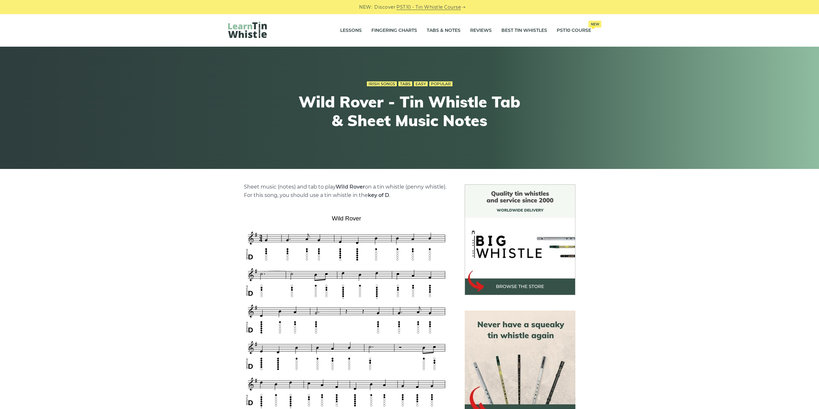 This screenshot has width=819, height=409. Describe the element at coordinates (421, 84) in the screenshot. I see `a: Easy` at that location.